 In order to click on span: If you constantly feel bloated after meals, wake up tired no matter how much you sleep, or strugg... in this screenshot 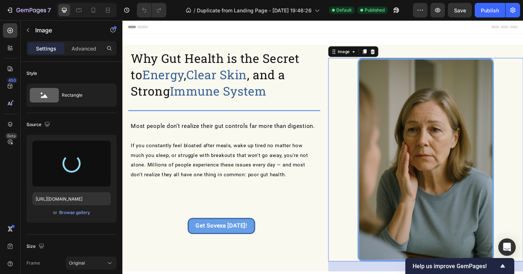, I will do `click(105, 152)`.